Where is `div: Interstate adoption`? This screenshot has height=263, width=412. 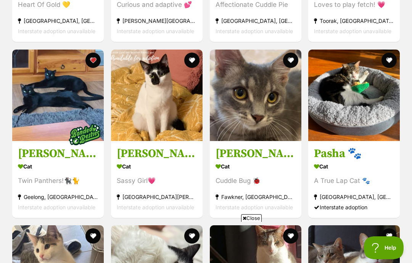
div: Interstate adoption is located at coordinates (354, 207).